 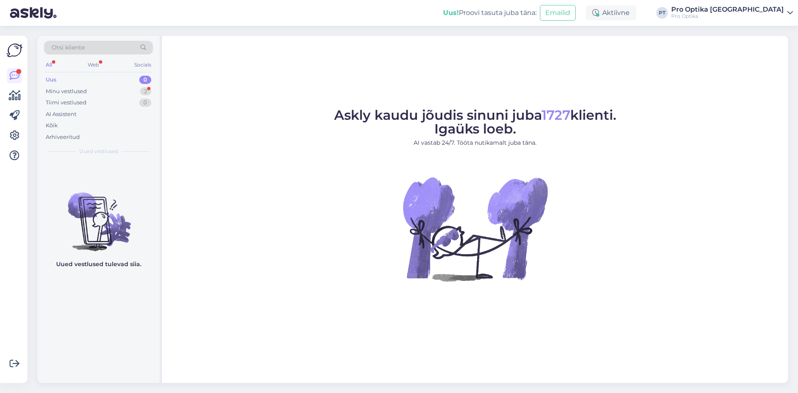 I want to click on div: Web, so click(x=93, y=65).